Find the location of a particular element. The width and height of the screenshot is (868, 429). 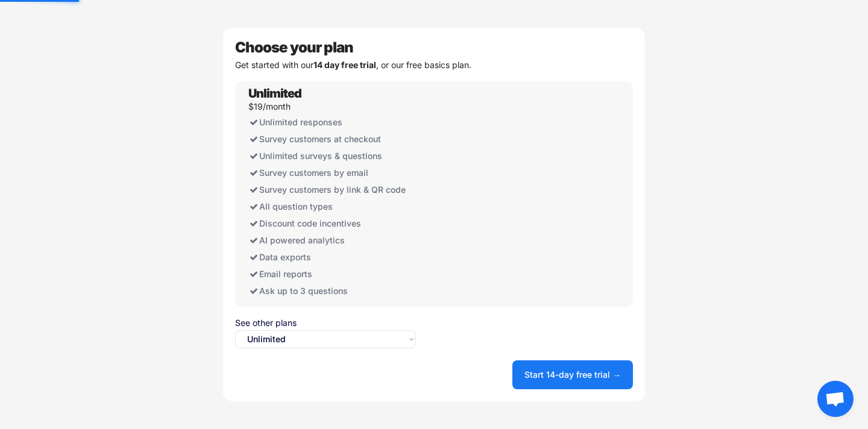

div: Survey customers by link & QR code is located at coordinates (331, 190).